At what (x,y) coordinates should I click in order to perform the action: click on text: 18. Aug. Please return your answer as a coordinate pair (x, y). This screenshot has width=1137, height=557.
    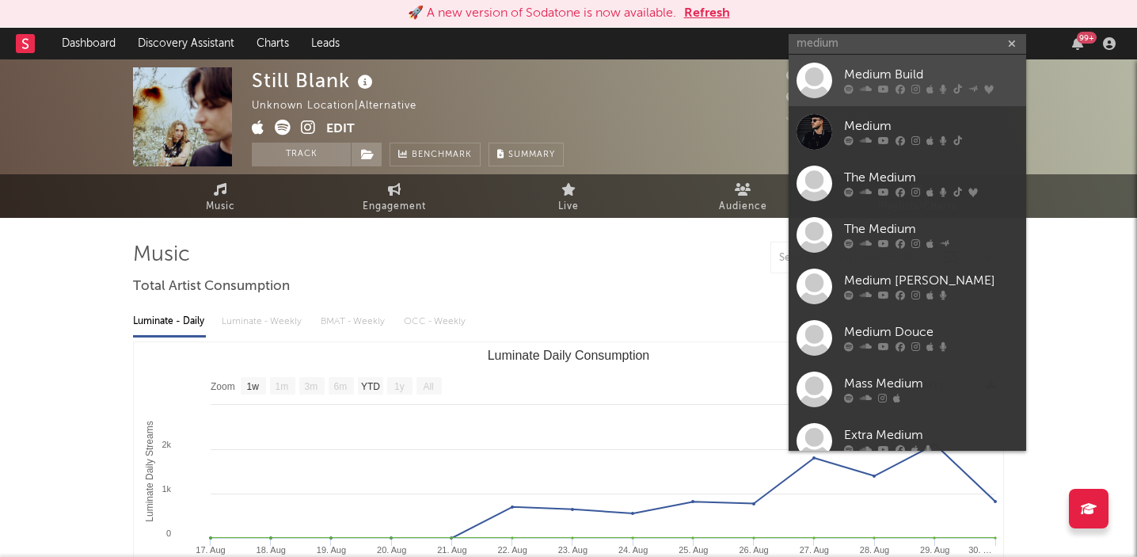
    Looking at the image, I should click on (271, 549).